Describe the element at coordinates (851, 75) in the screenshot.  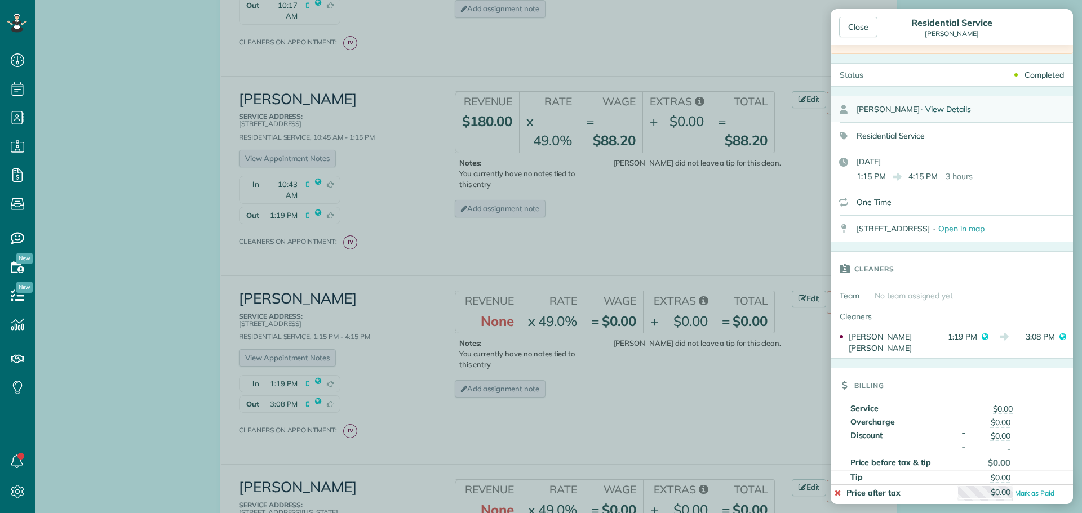
I see `div: Status` at that location.